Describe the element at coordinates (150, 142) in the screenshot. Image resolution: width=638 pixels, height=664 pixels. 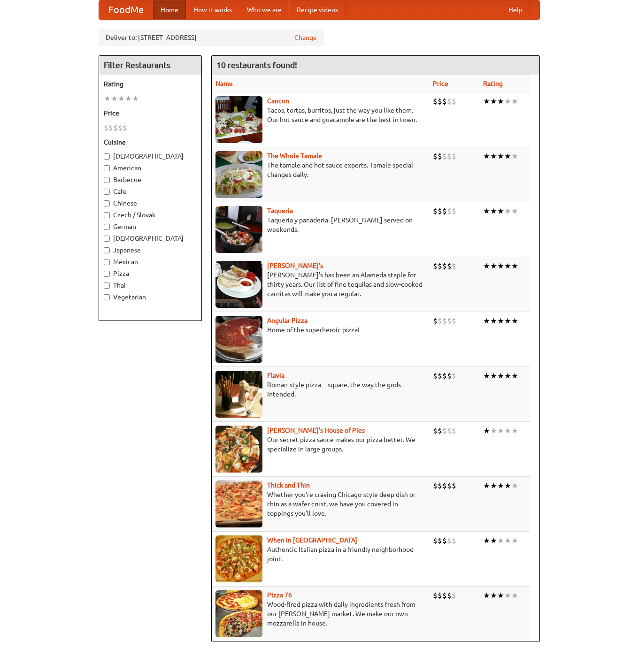
I see `h5: Cuisine` at that location.